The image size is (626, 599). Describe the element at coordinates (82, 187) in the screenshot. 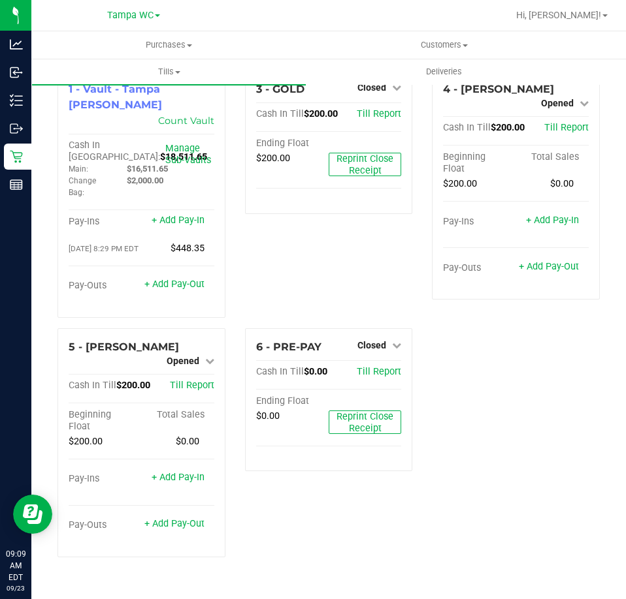

I see `span: Change Bag:` at that location.